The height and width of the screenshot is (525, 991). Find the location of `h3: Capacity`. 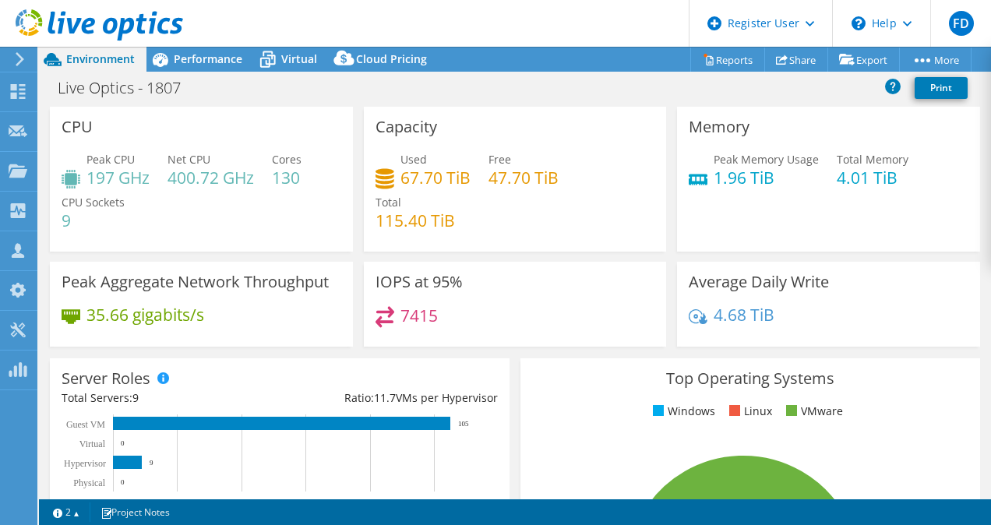

h3: Capacity is located at coordinates (406, 127).